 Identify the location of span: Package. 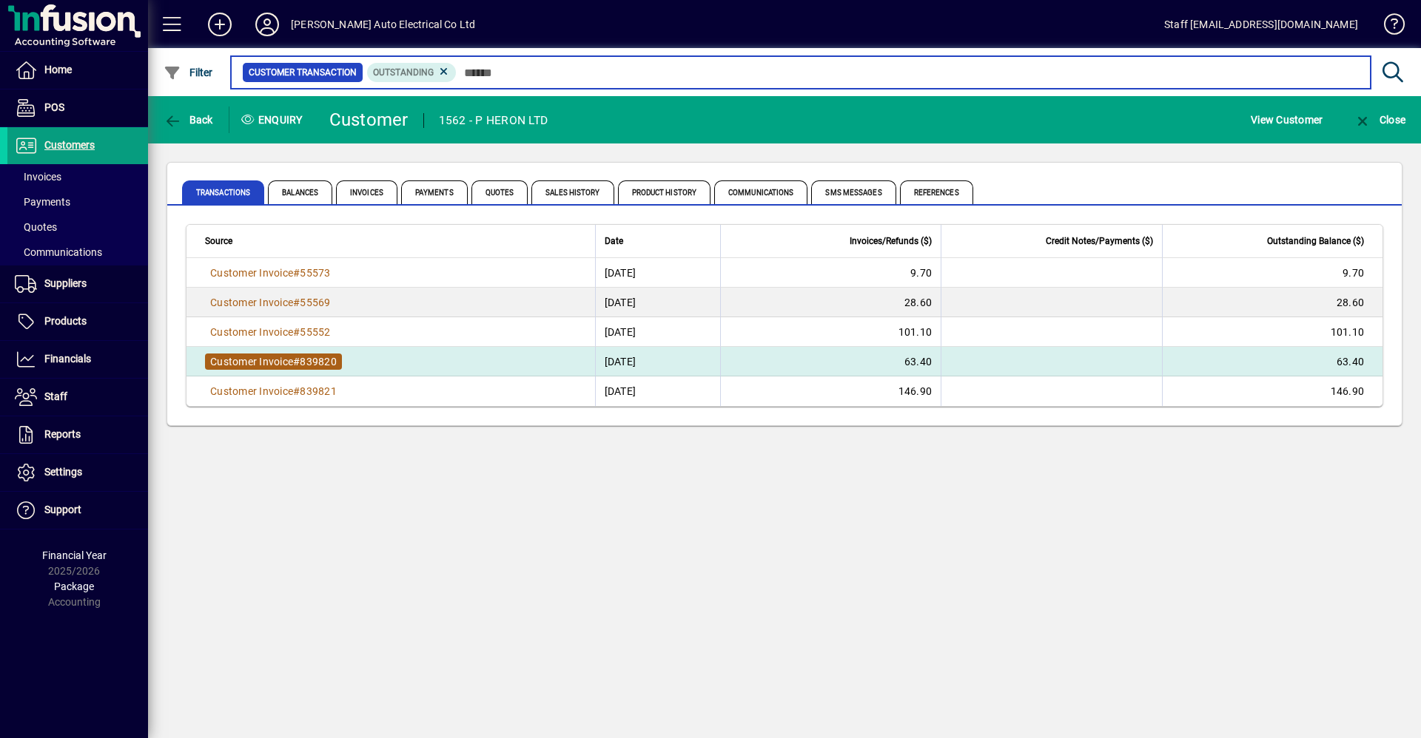
(74, 587).